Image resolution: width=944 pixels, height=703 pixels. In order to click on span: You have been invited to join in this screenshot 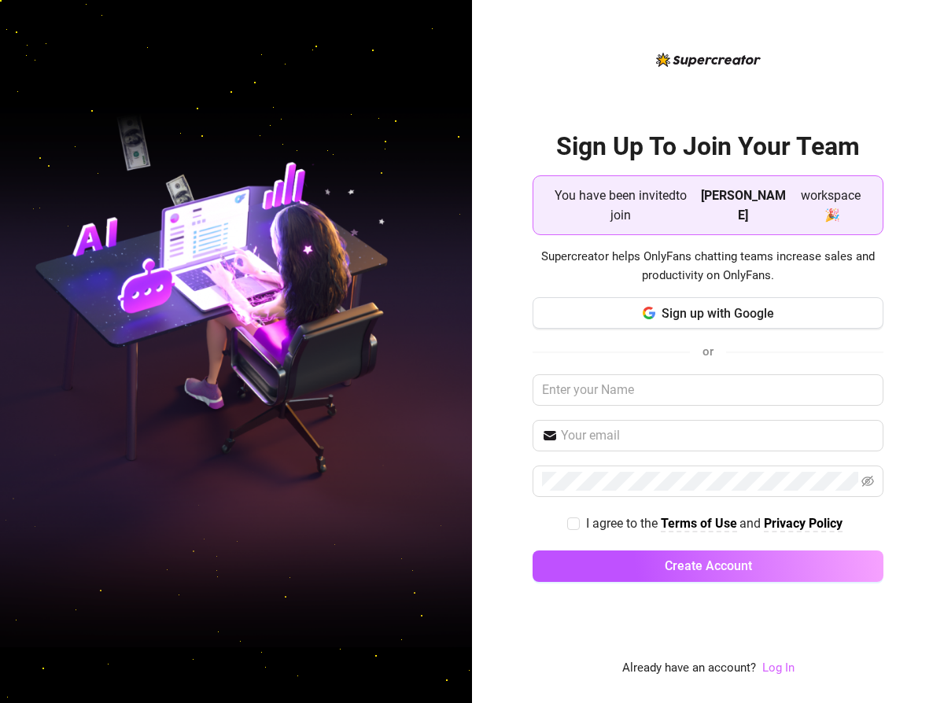, I will do `click(620, 205)`.